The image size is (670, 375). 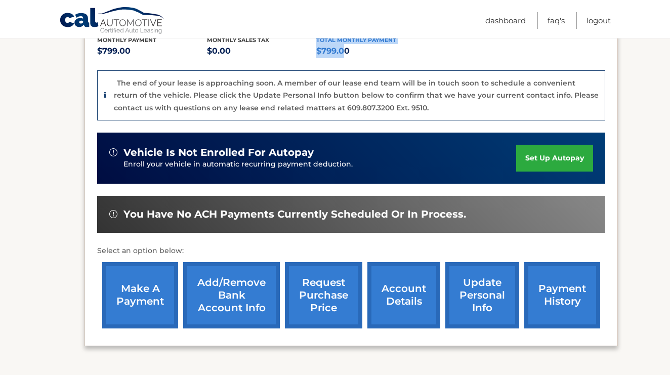 I want to click on a: set up autopay, so click(x=554, y=158).